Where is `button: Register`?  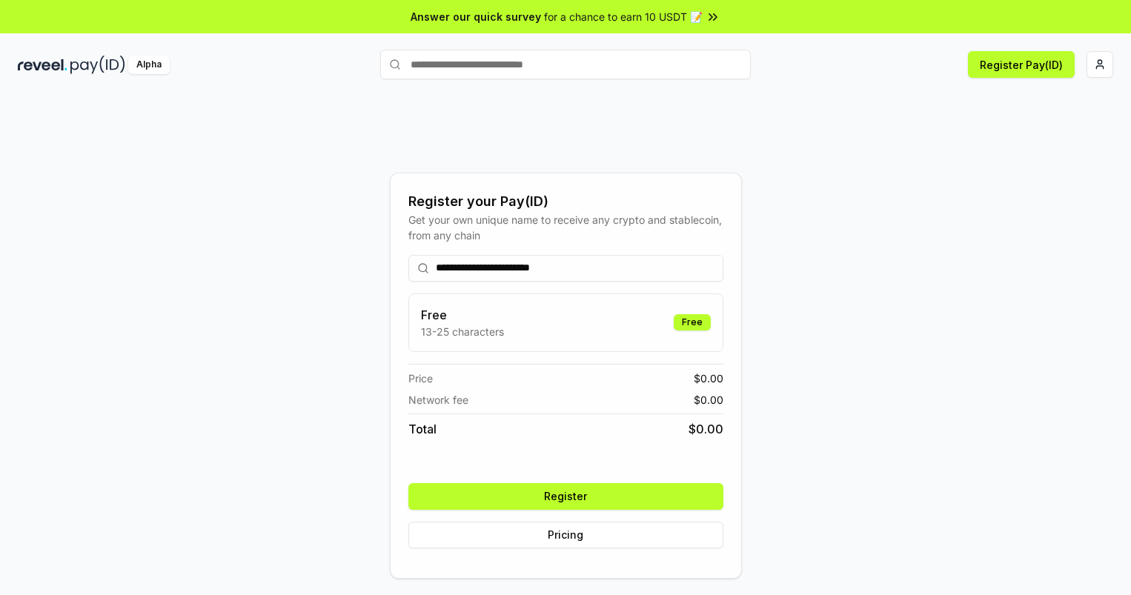 button: Register is located at coordinates (565, 496).